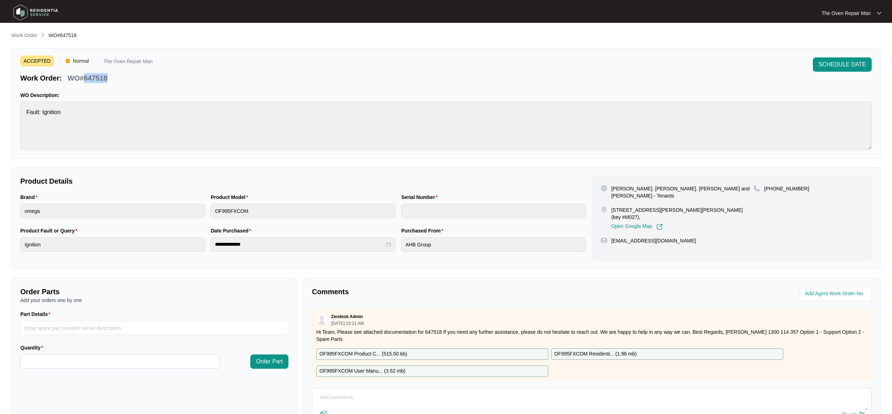 Image resolution: width=892 pixels, height=414 pixels. What do you see at coordinates (41, 78) in the screenshot?
I see `p: Work Order:` at bounding box center [41, 78].